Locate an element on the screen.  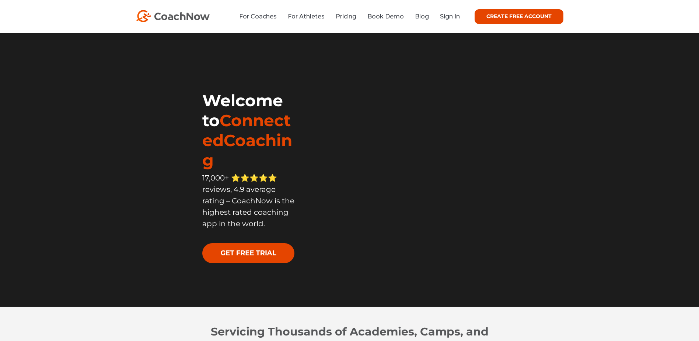
a: Book Demo is located at coordinates (386, 16).